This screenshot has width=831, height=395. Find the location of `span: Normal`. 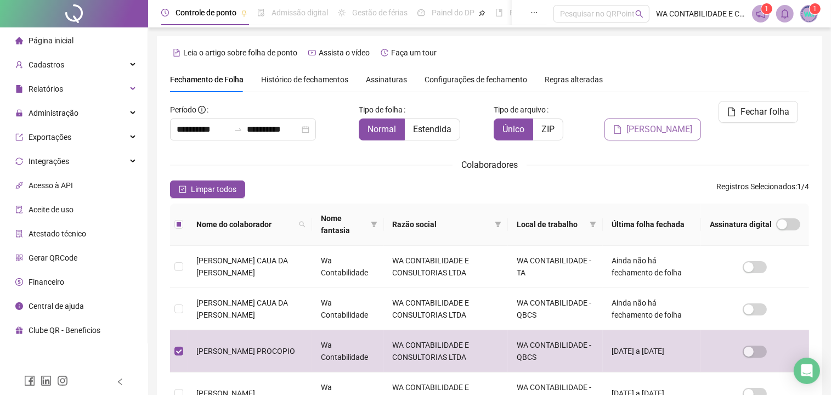

span: Normal is located at coordinates (382, 129).